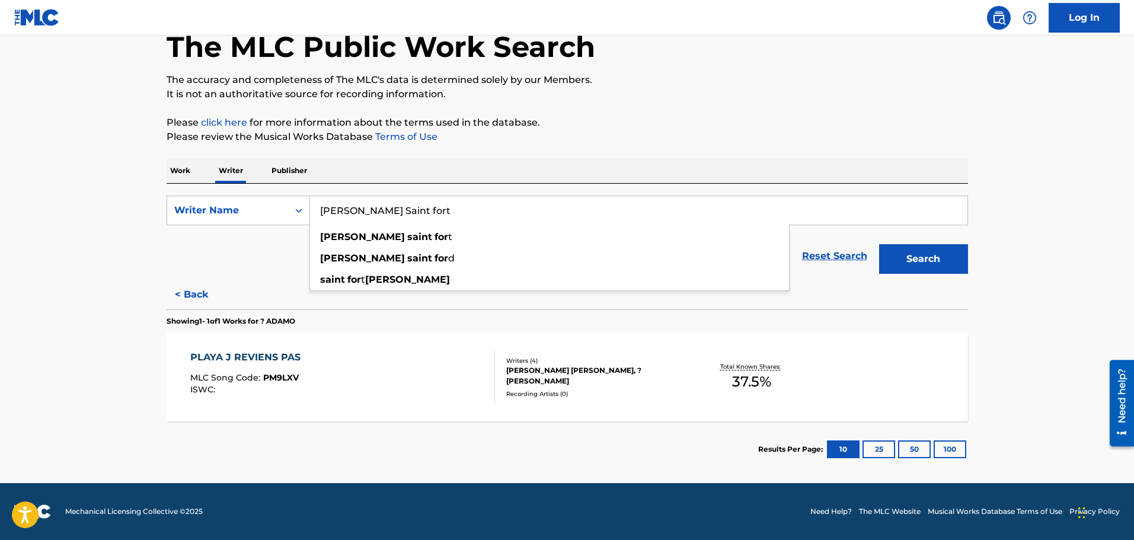  What do you see at coordinates (999, 18) in the screenshot?
I see `a: Public Search` at bounding box center [999, 18].